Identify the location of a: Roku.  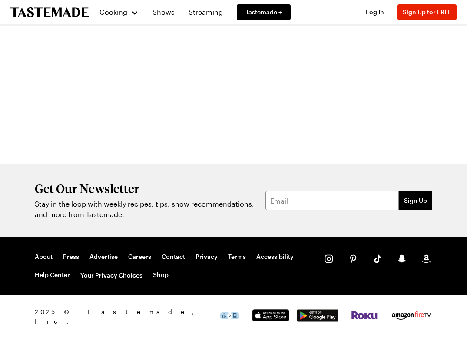
(364, 316).